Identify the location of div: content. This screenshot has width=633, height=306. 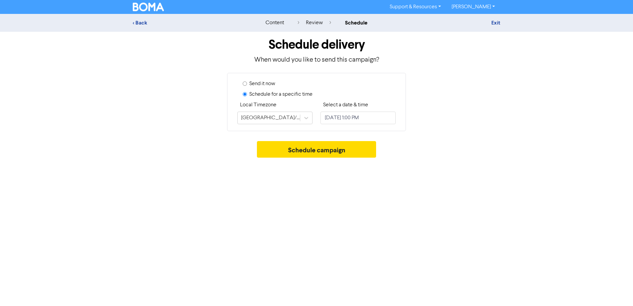
(275, 23).